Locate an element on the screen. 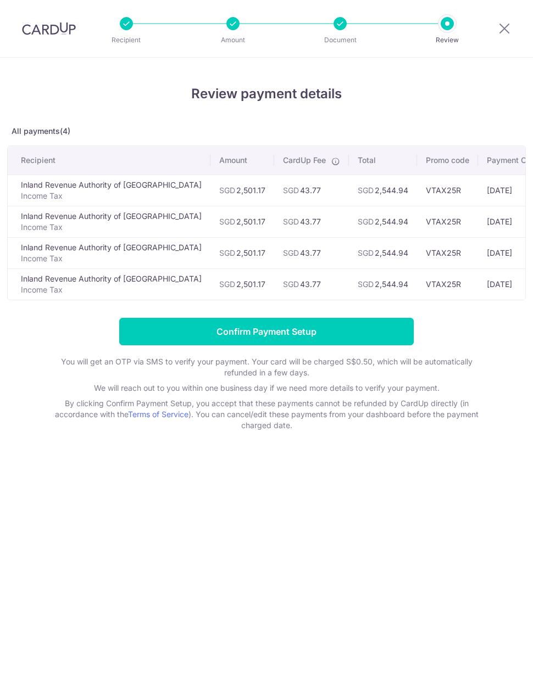 The width and height of the screenshot is (533, 679). p: All payments(4) is located at coordinates (266, 131).